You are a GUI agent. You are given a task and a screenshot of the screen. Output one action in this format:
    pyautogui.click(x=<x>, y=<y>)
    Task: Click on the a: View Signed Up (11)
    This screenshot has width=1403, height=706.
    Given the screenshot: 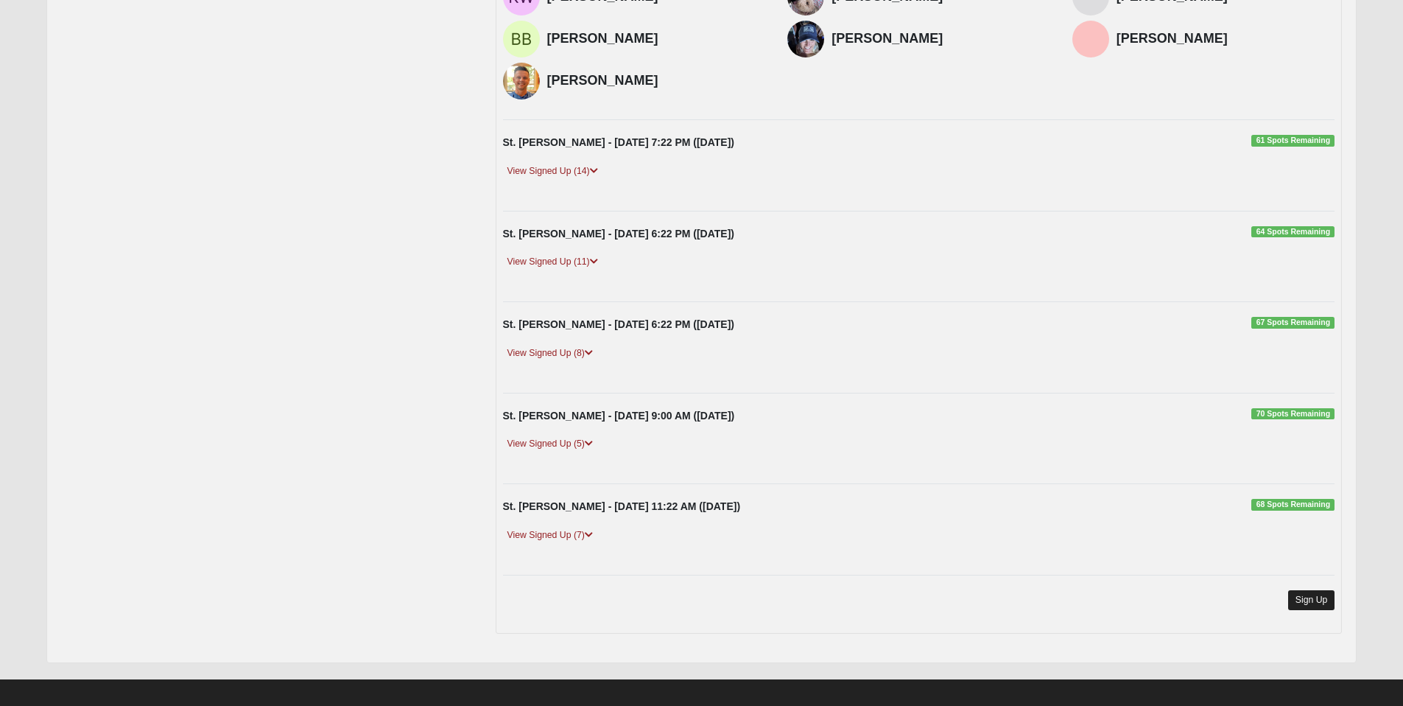 What is the action you would take?
    pyautogui.click(x=552, y=261)
    